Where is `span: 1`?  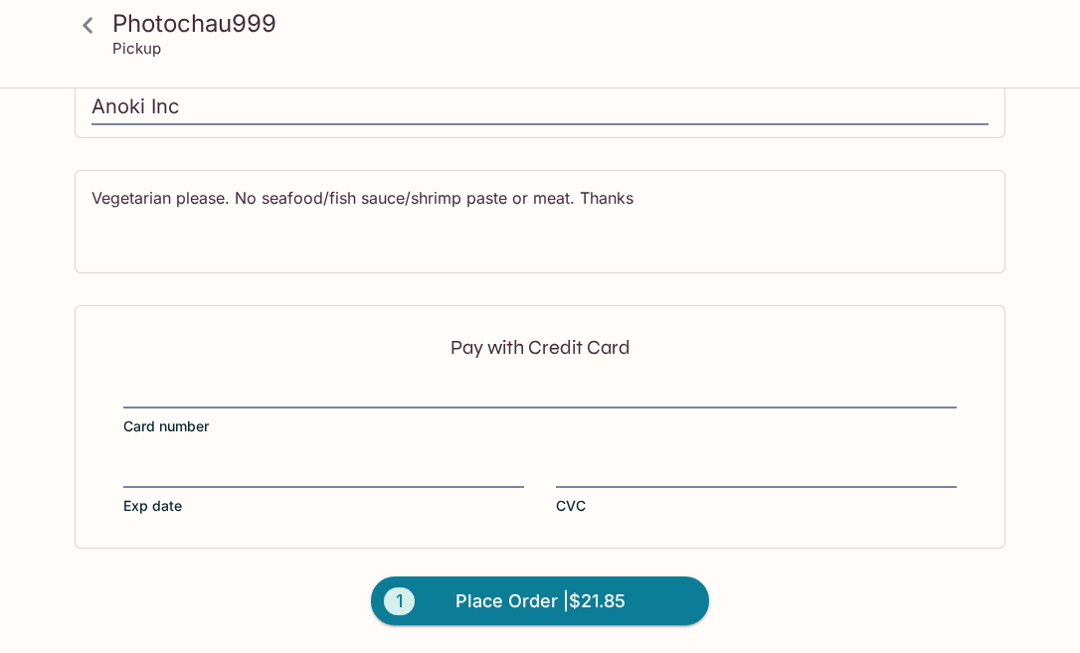
span: 1 is located at coordinates (399, 602).